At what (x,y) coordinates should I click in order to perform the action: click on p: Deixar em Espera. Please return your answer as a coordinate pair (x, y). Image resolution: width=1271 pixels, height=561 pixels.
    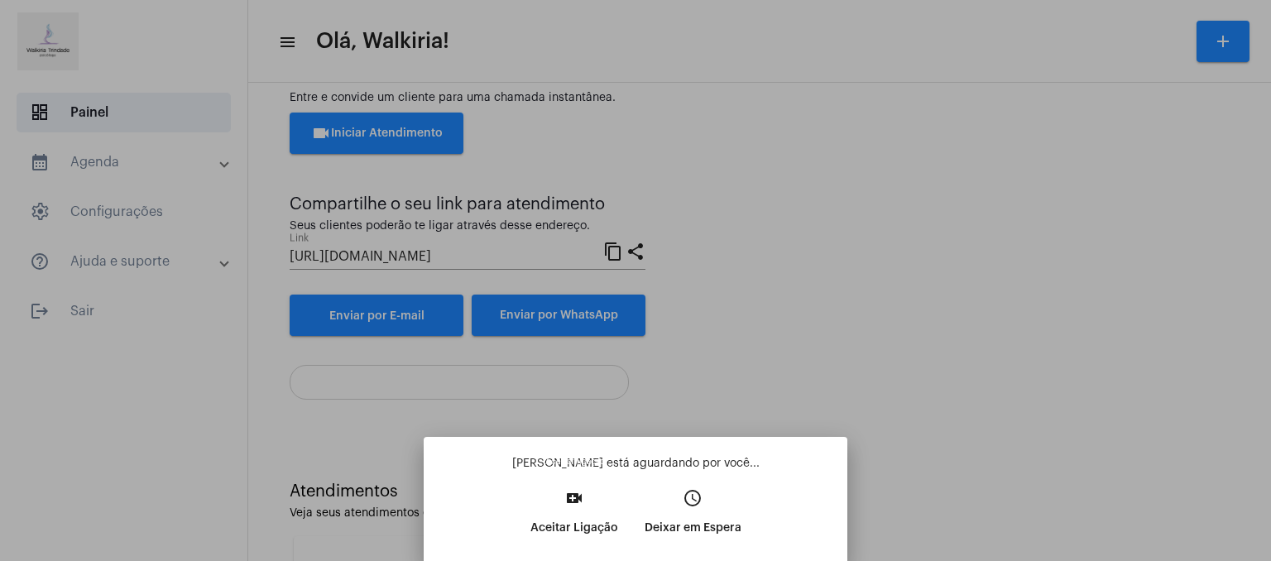
    Looking at the image, I should click on (693, 528).